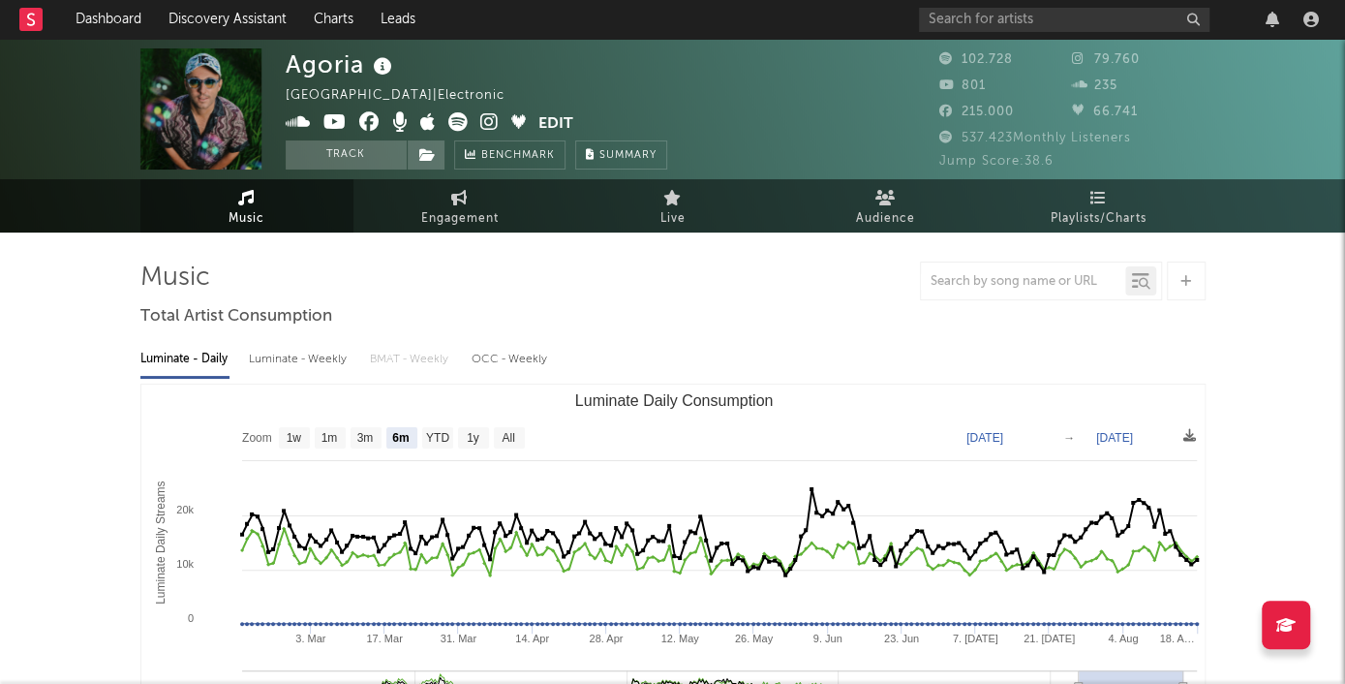 This screenshot has width=1345, height=684. I want to click on a: Music, so click(247, 205).